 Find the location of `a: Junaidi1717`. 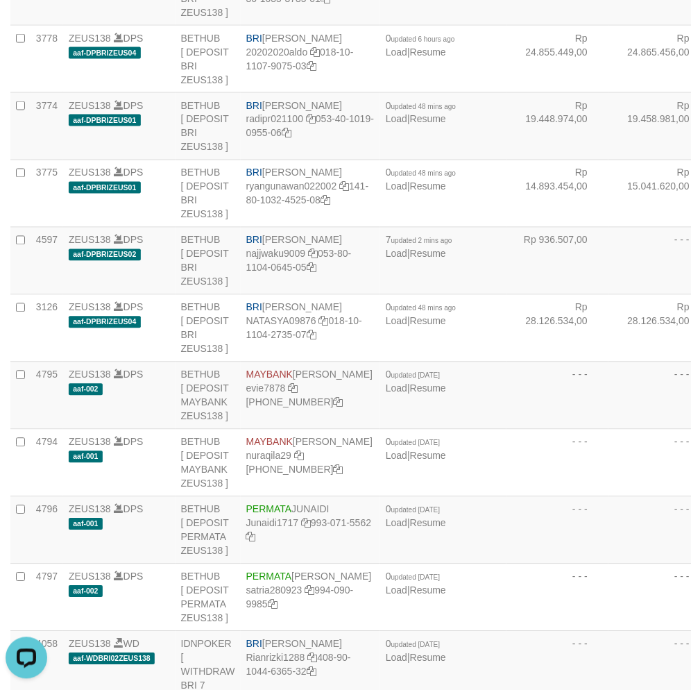

a: Junaidi1717 is located at coordinates (273, 523).